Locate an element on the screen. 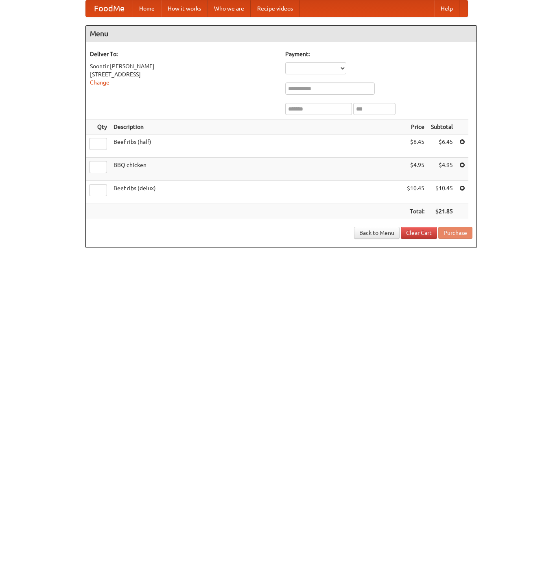  a: Clear Cart is located at coordinates (418, 233).